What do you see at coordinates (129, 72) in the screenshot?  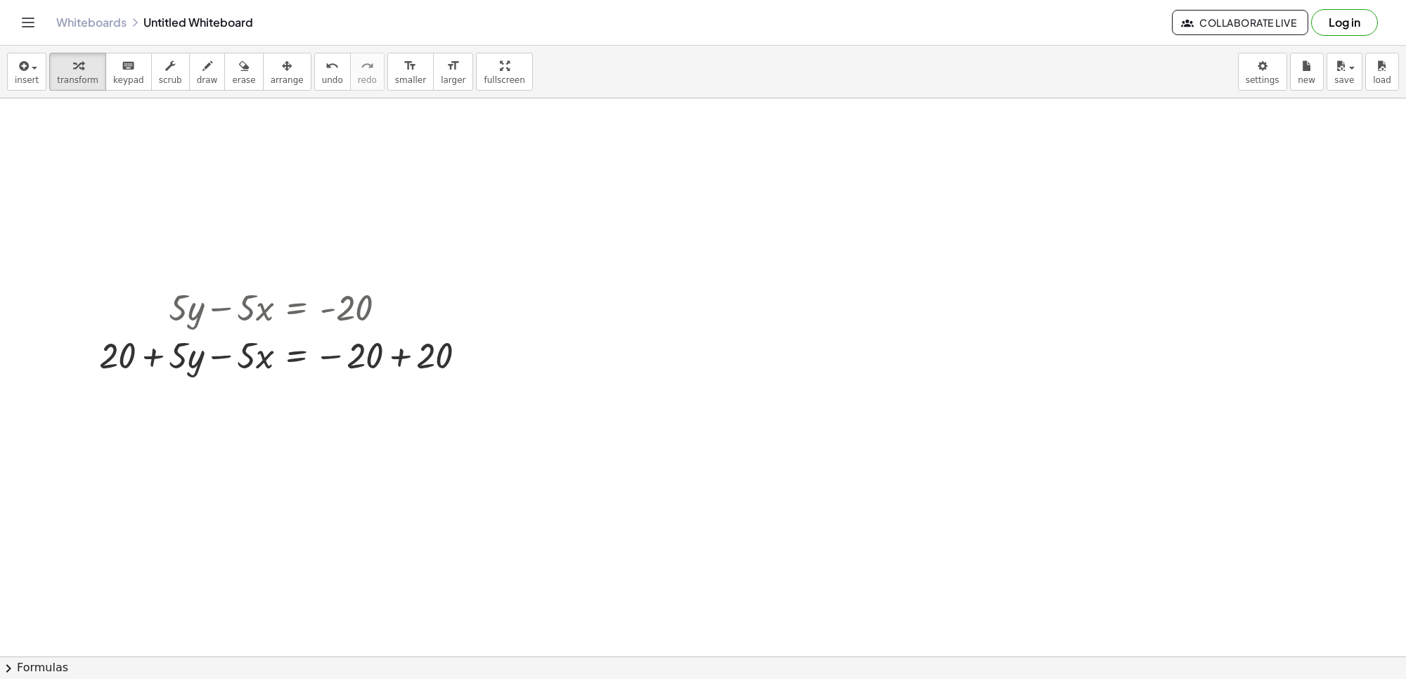 I see `button: keyboardkeypad` at bounding box center [129, 72].